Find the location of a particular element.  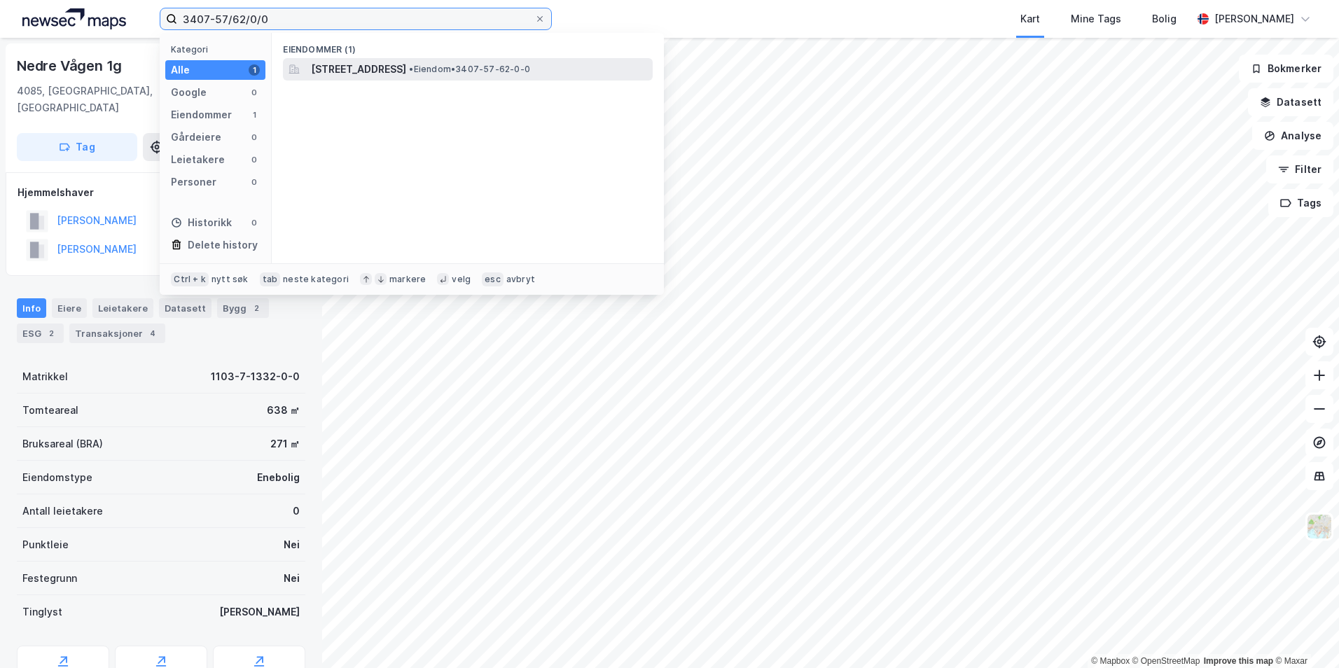

div: 638 ㎡ is located at coordinates (283, 410).